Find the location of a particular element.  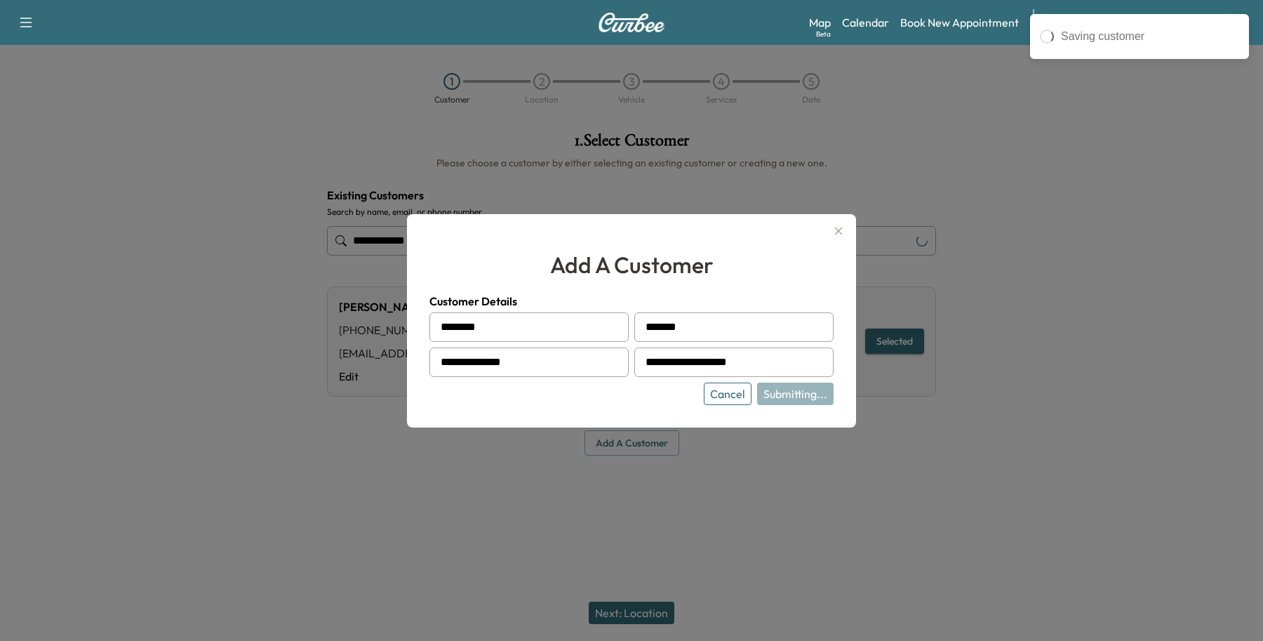

a: Calendar is located at coordinates (865, 22).